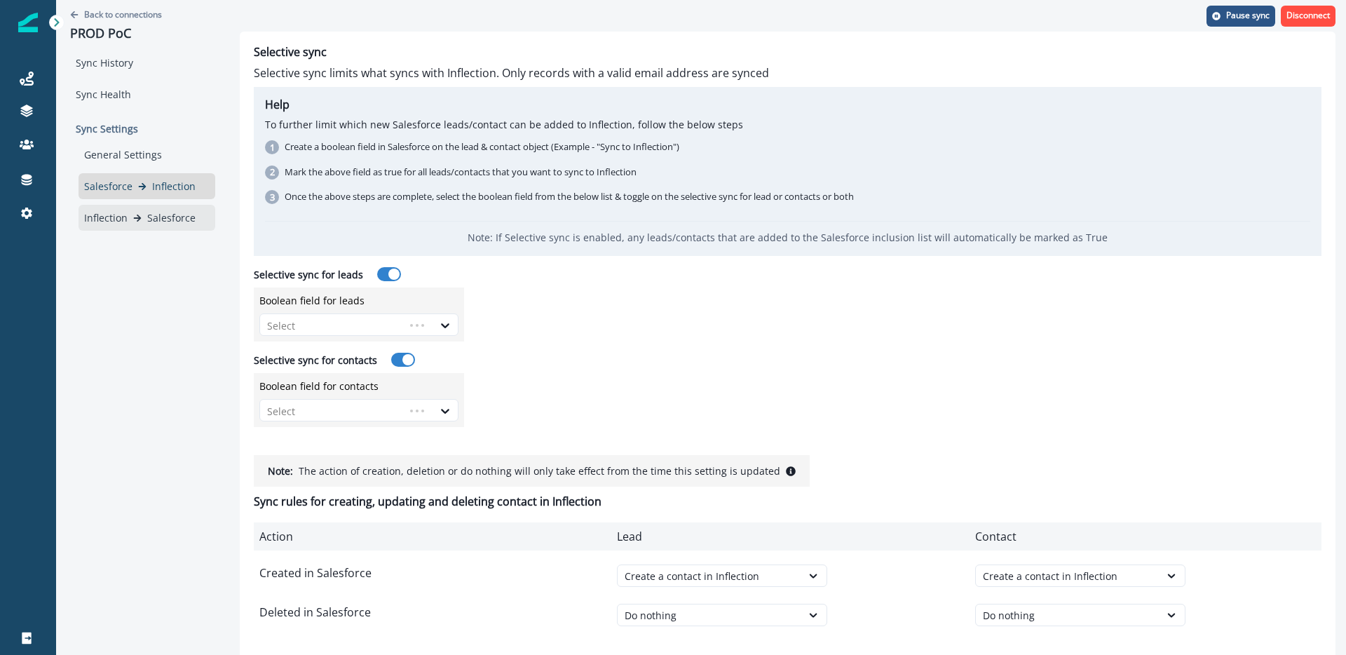 Image resolution: width=1346 pixels, height=655 pixels. I want to click on p: Note: If Selective sync is enabled, any leads/contacts that are added to the Salesforce inclusion..., so click(787, 237).